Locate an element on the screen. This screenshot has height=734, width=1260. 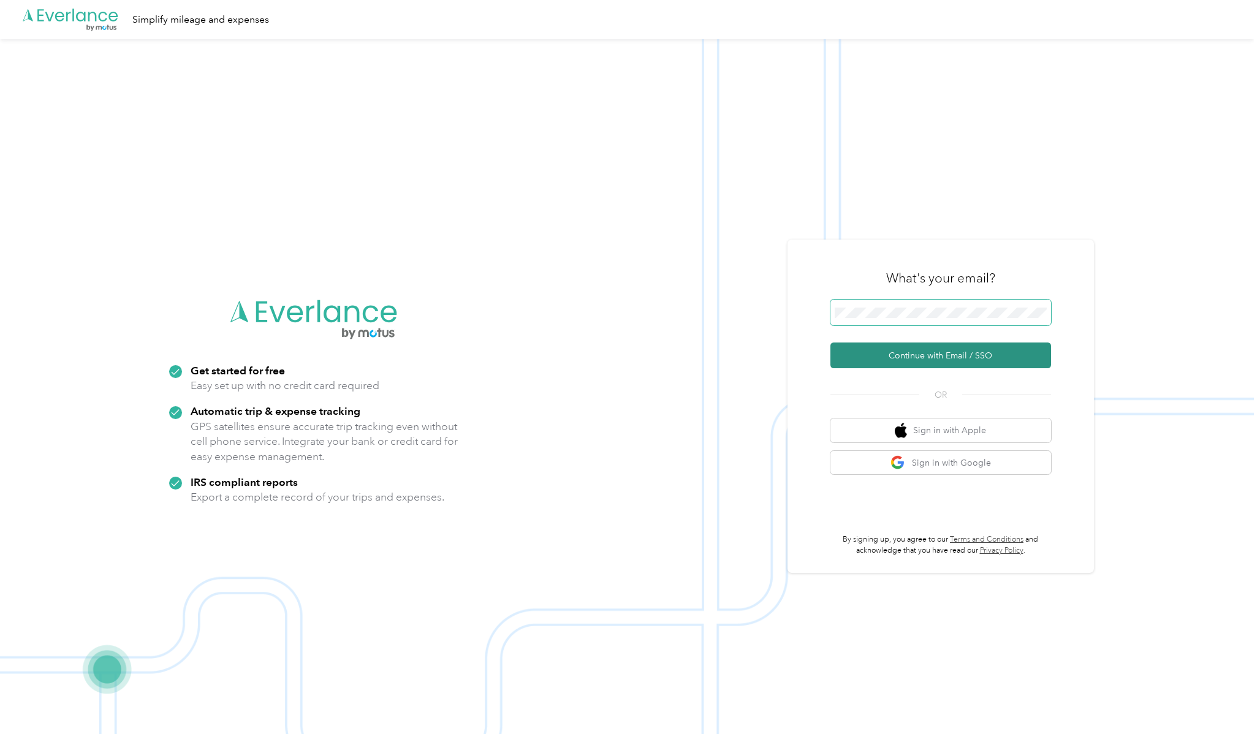
p: Export a complete record of your trips and expenses. is located at coordinates (318, 497).